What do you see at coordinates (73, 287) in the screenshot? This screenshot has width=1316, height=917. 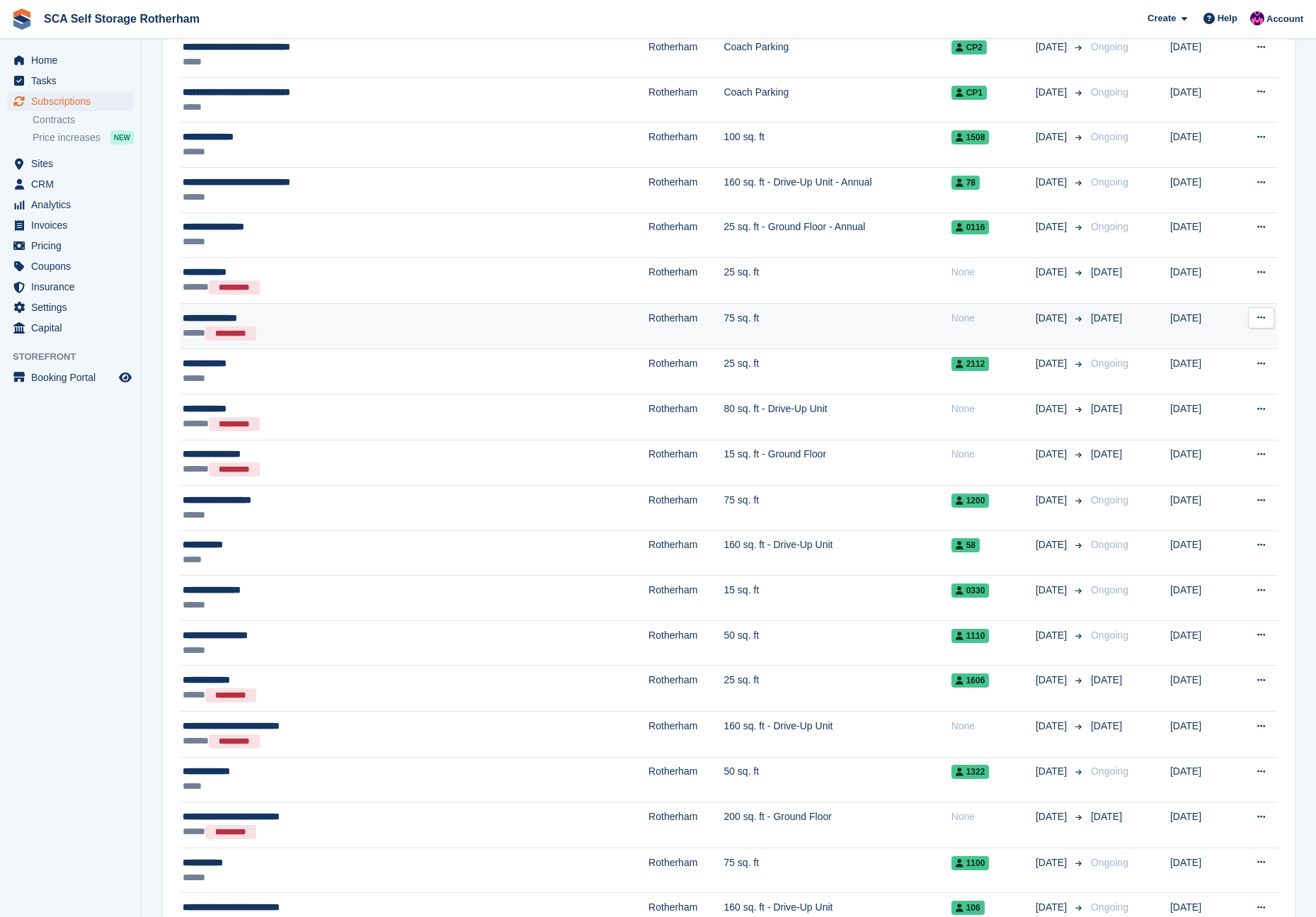 I see `span: Insurance` at bounding box center [73, 287].